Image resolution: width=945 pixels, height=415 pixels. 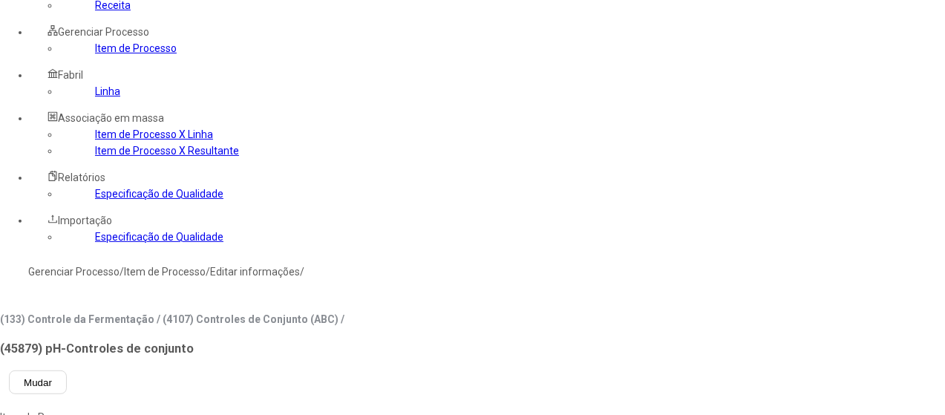 I want to click on button: Mudar, so click(x=38, y=382).